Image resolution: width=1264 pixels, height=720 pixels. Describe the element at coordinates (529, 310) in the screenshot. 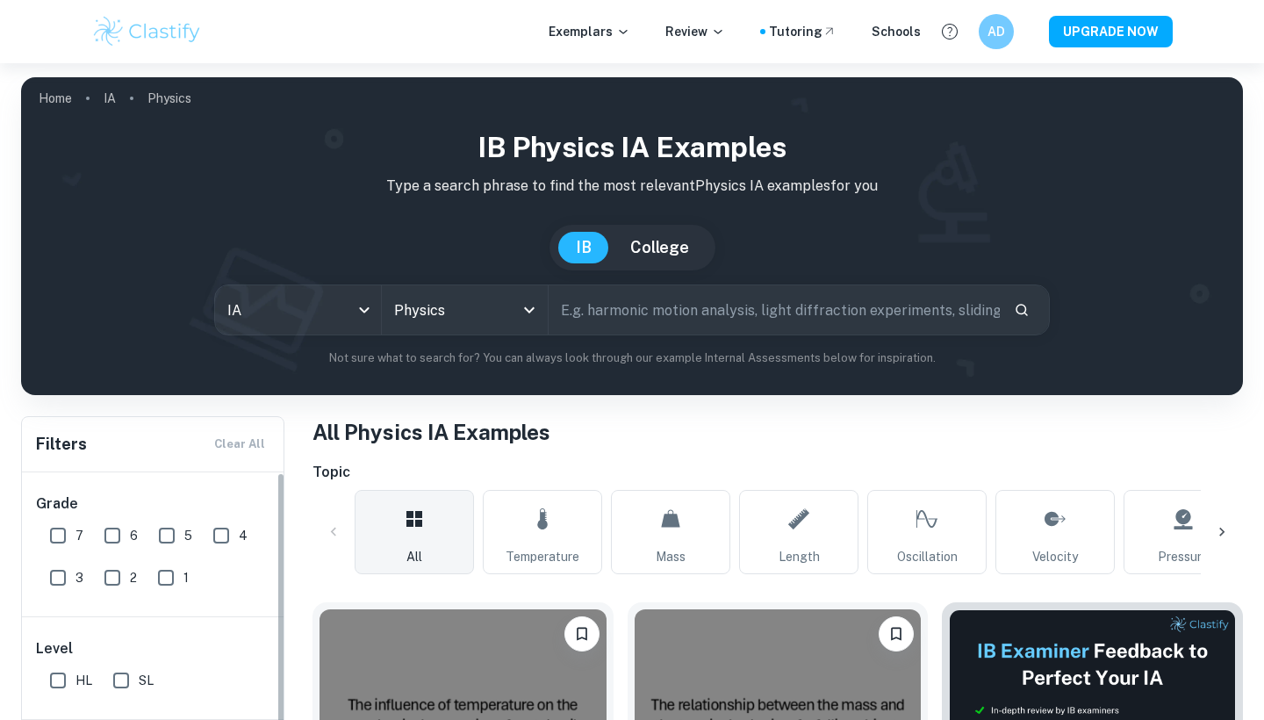

I see `button: Open` at that location.